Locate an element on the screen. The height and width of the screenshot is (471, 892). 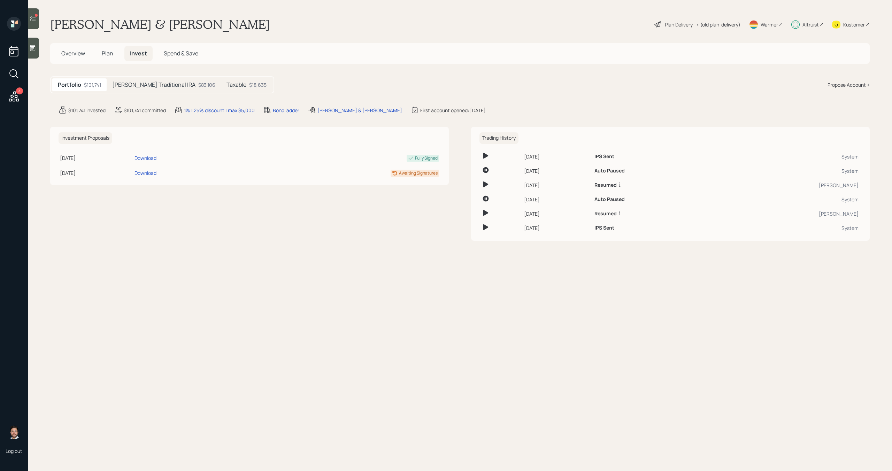
span: Spend & Save is located at coordinates (181, 53).